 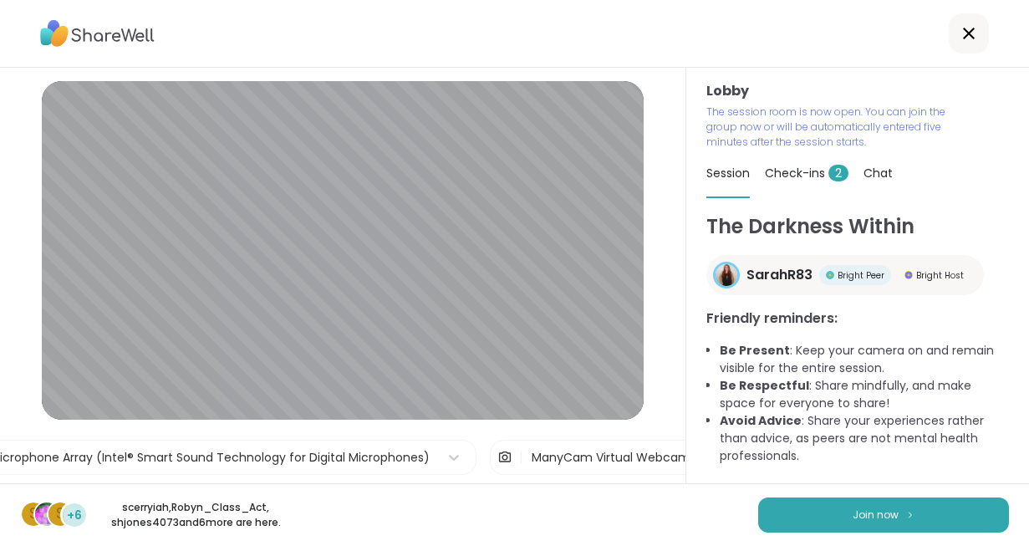 I want to click on img: SarahR83, so click(x=727, y=275).